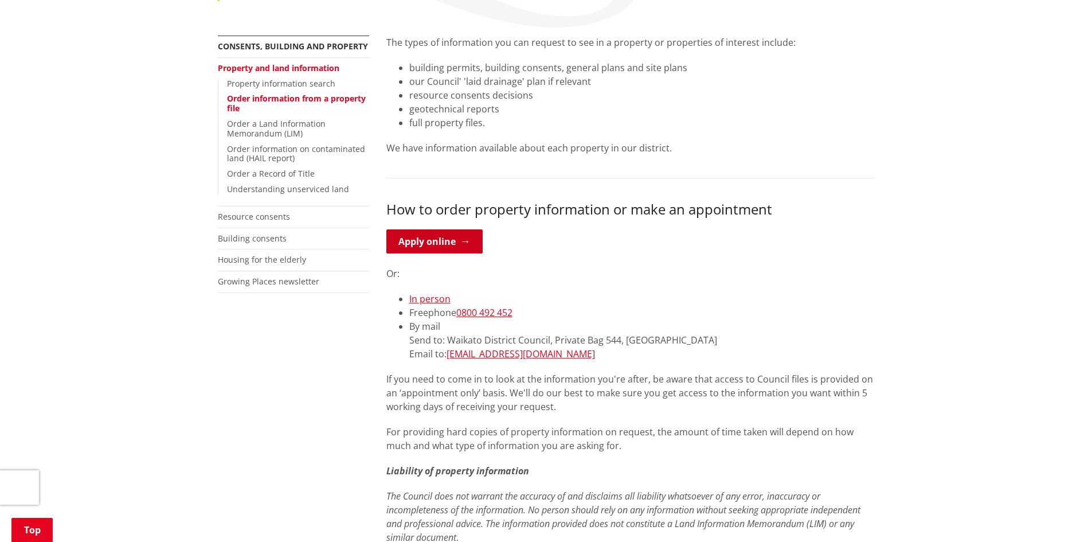  Describe the element at coordinates (642, 68) in the screenshot. I see `li: building permits, building consents, general plans and site plans` at that location.